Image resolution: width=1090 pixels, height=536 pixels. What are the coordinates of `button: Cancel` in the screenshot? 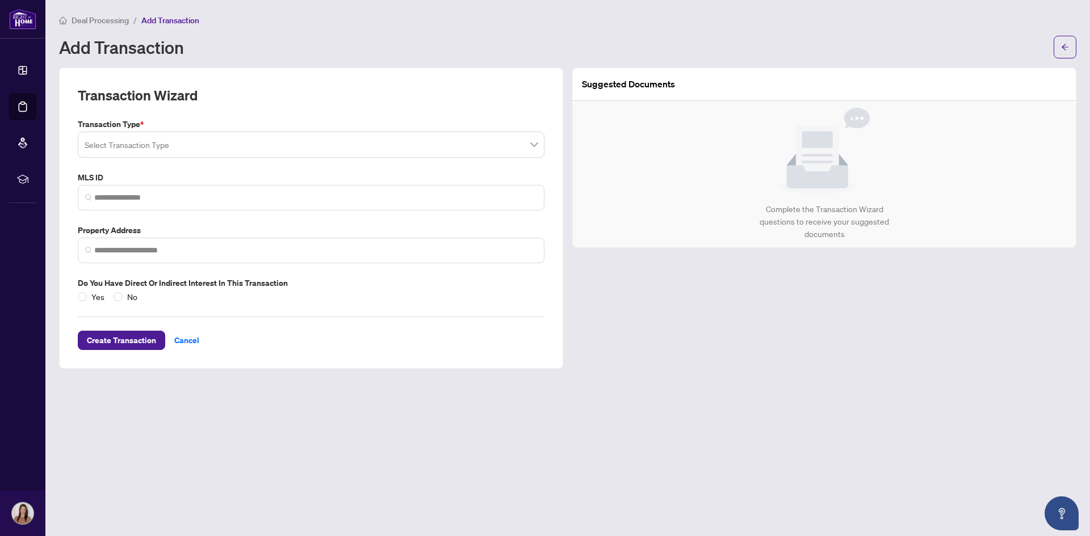 It's located at (187, 341).